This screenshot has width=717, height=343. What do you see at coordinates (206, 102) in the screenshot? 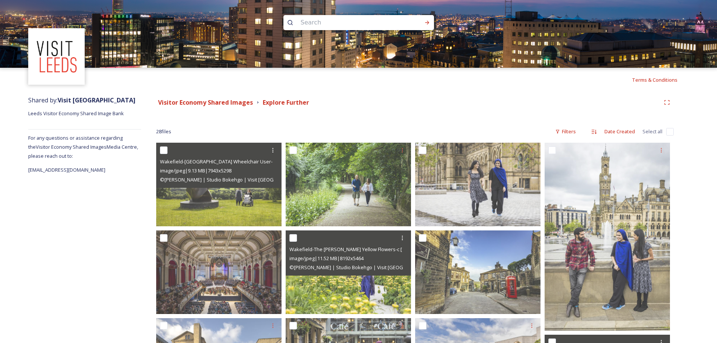
I see `strong: Visitor Economy Shared Images` at bounding box center [206, 102].